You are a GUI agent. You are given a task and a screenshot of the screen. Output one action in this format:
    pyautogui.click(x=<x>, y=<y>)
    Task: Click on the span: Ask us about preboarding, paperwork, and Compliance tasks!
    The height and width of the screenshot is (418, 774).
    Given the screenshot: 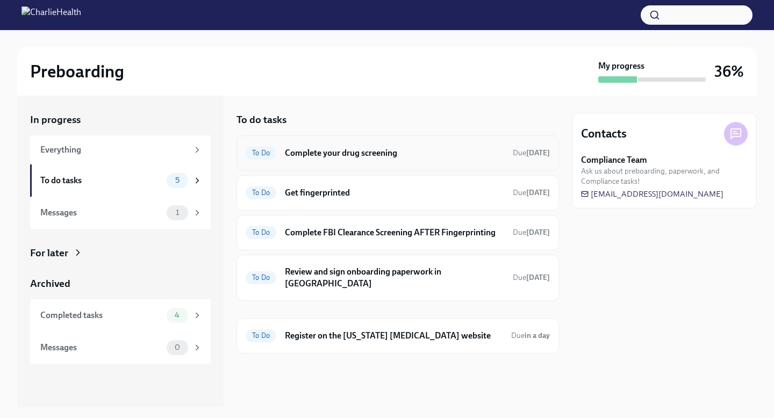 What is the action you would take?
    pyautogui.click(x=664, y=176)
    